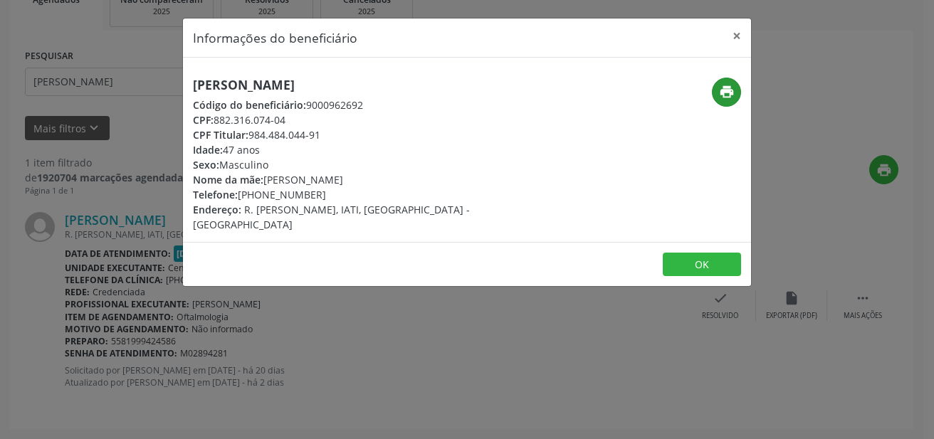 This screenshot has height=439, width=934. Describe the element at coordinates (372, 120) in the screenshot. I see `div: 882.316.074-04` at that location.